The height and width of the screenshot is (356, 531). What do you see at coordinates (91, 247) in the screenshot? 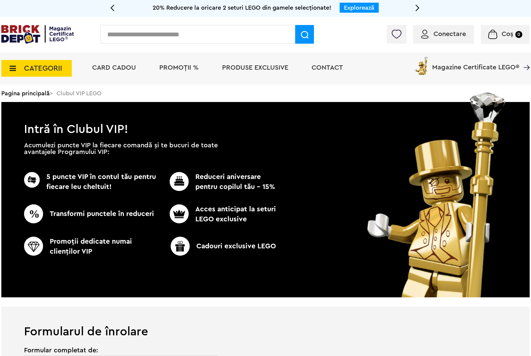
I see `p: Promoţii dedicate numai clienţilor VIP` at bounding box center [91, 247].